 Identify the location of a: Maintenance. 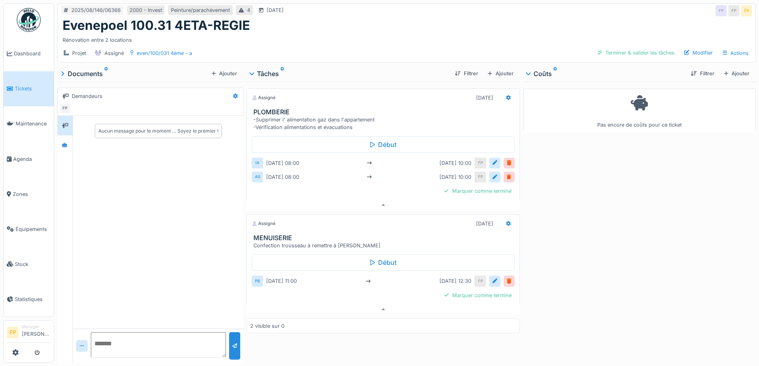
(29, 124).